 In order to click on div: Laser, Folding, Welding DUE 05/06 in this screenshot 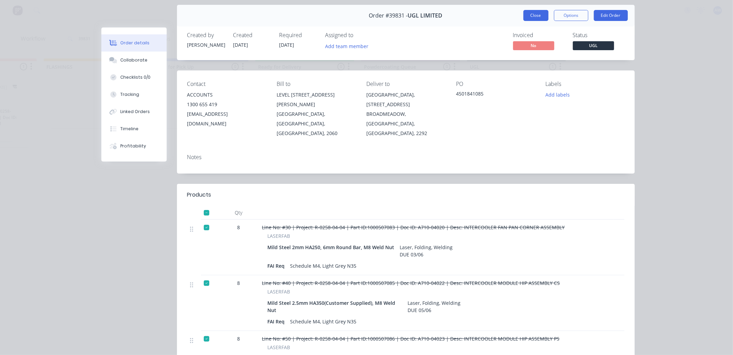, I will do `click(435, 307)`.